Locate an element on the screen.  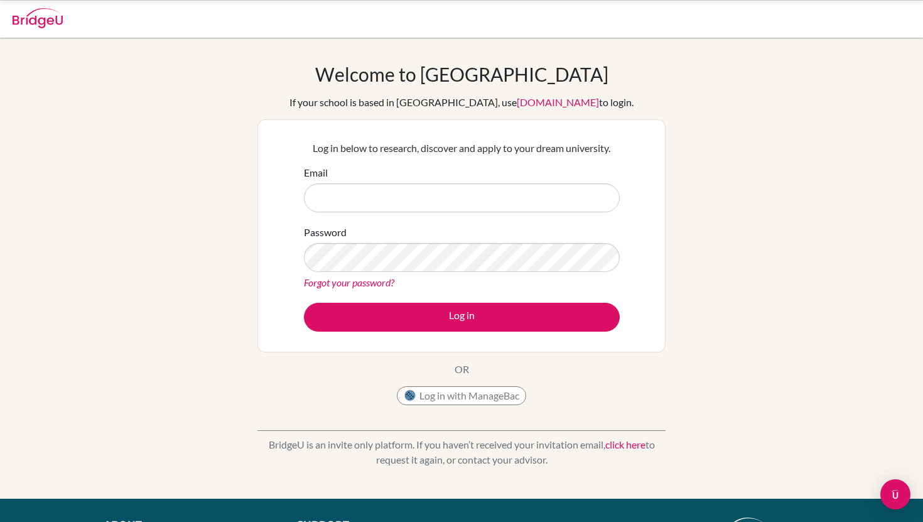
label: Password is located at coordinates (325, 232).